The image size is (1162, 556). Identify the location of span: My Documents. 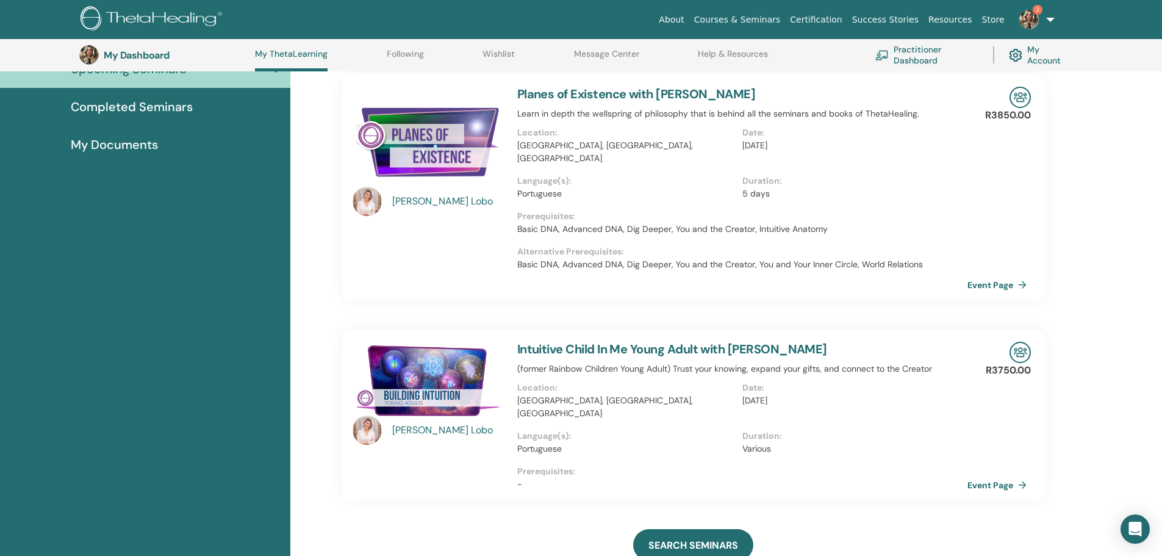
(114, 145).